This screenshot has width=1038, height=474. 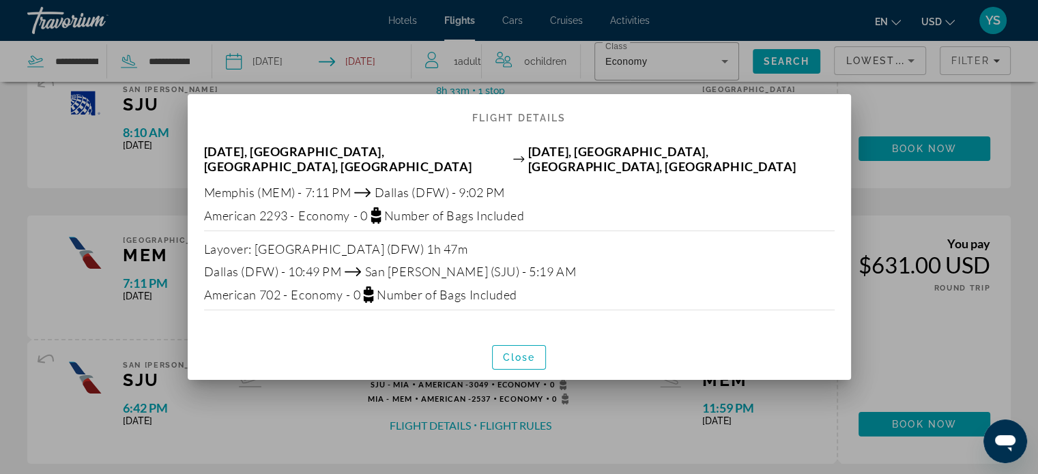 What do you see at coordinates (519, 358) in the screenshot?
I see `span: Close` at bounding box center [519, 358].